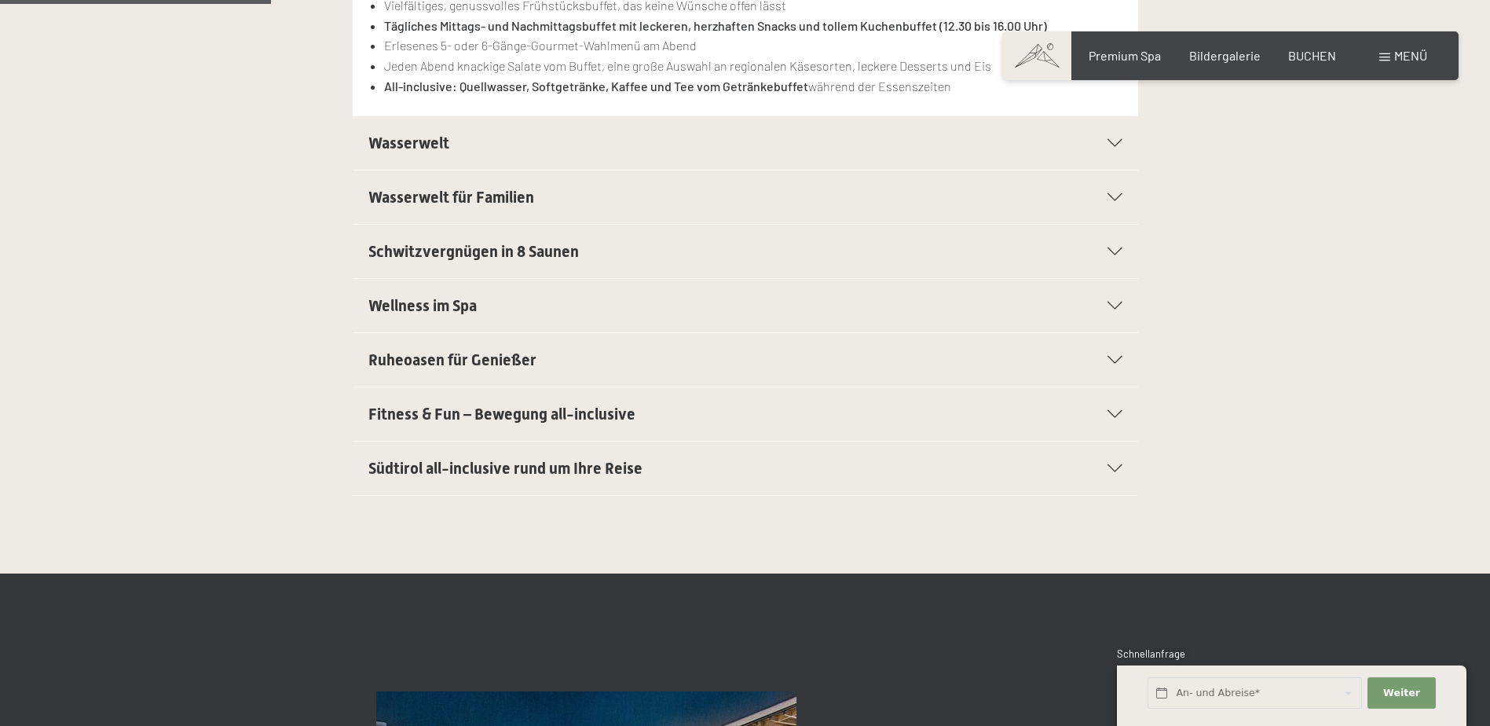  I want to click on span: Wellness im Spa, so click(423, 306).